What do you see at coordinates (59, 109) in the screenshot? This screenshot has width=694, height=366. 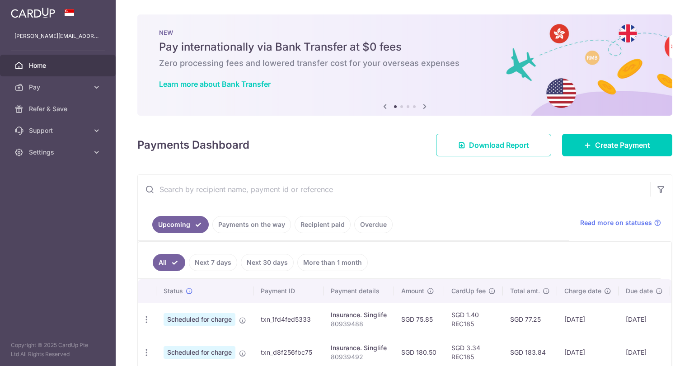 I see `span: Refer & Save` at bounding box center [59, 109].